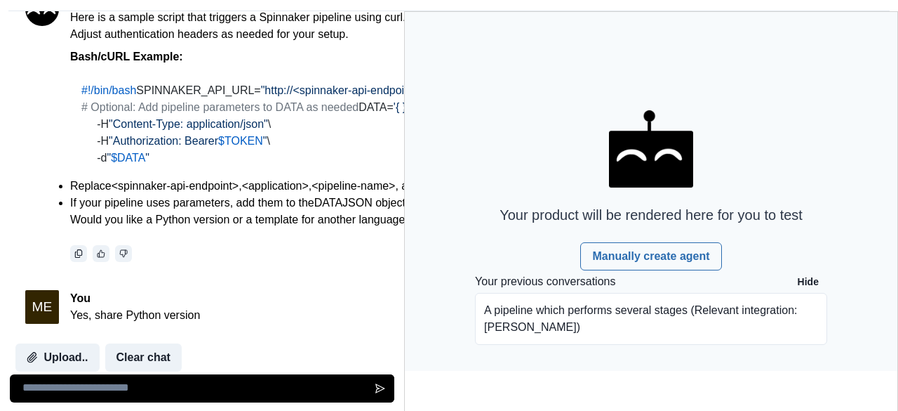 This screenshot has height=411, width=898. I want to click on button: Send message, so click(380, 388).